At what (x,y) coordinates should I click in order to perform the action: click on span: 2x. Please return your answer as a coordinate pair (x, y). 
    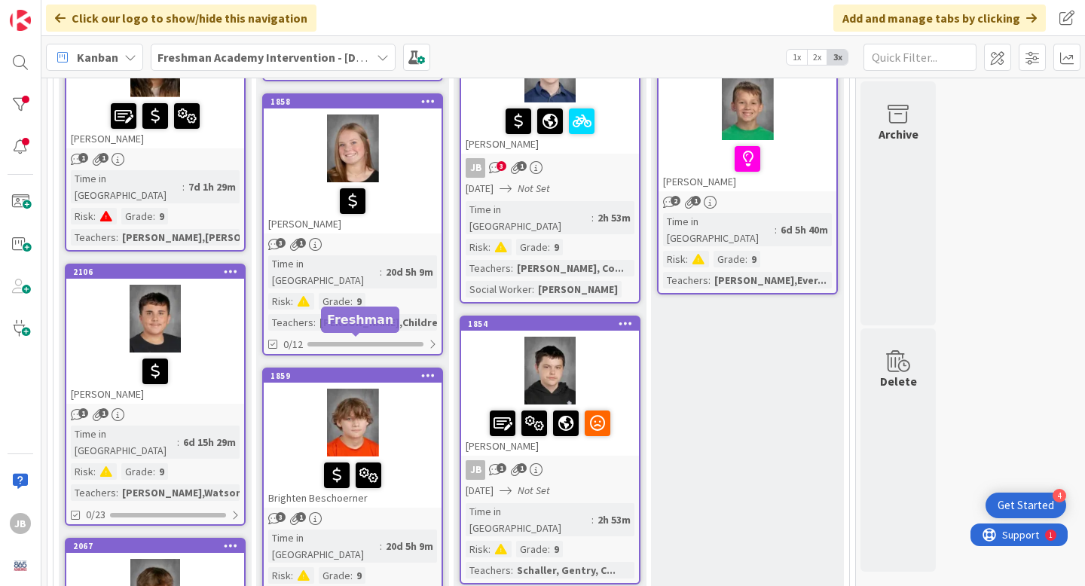
    Looking at the image, I should click on (817, 57).